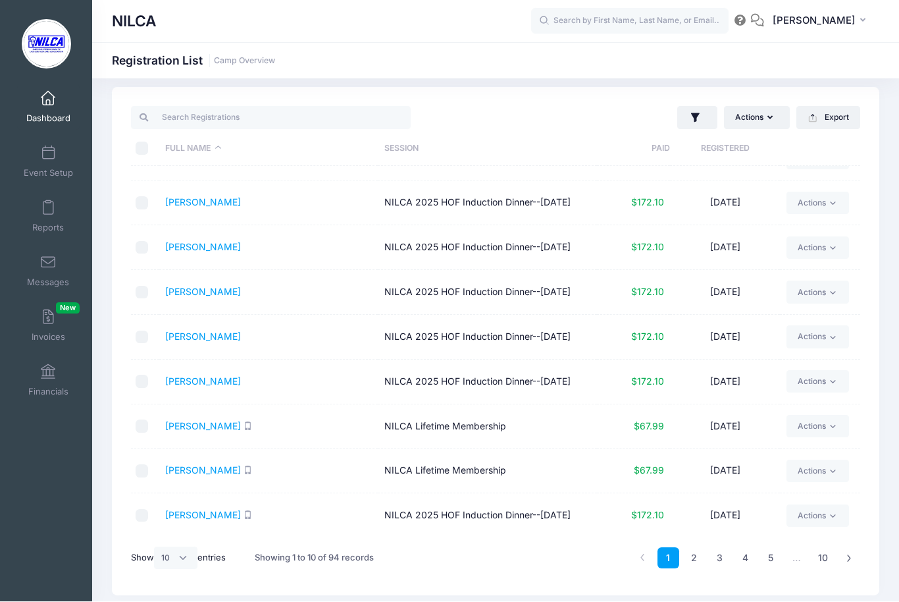 The image size is (899, 602). Describe the element at coordinates (48, 217) in the screenshot. I see `a: Reports` at that location.